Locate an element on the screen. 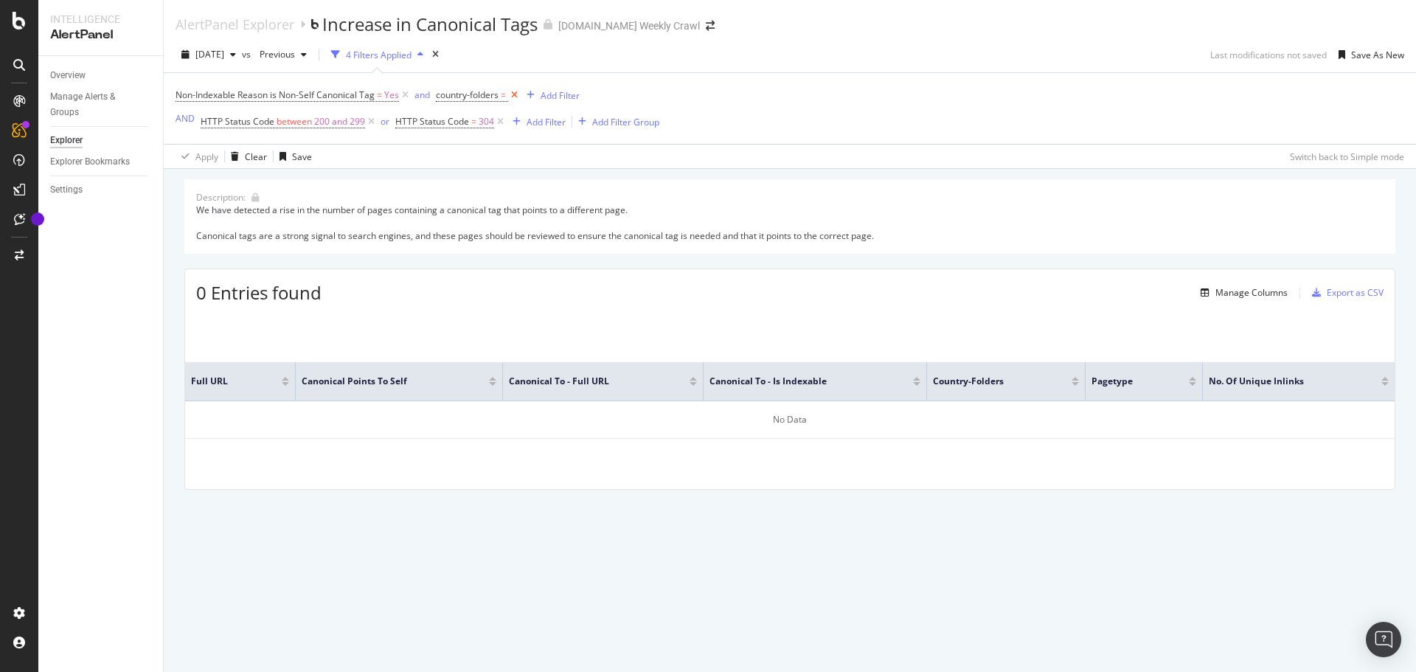  div: Tooltip anchor is located at coordinates (38, 219).